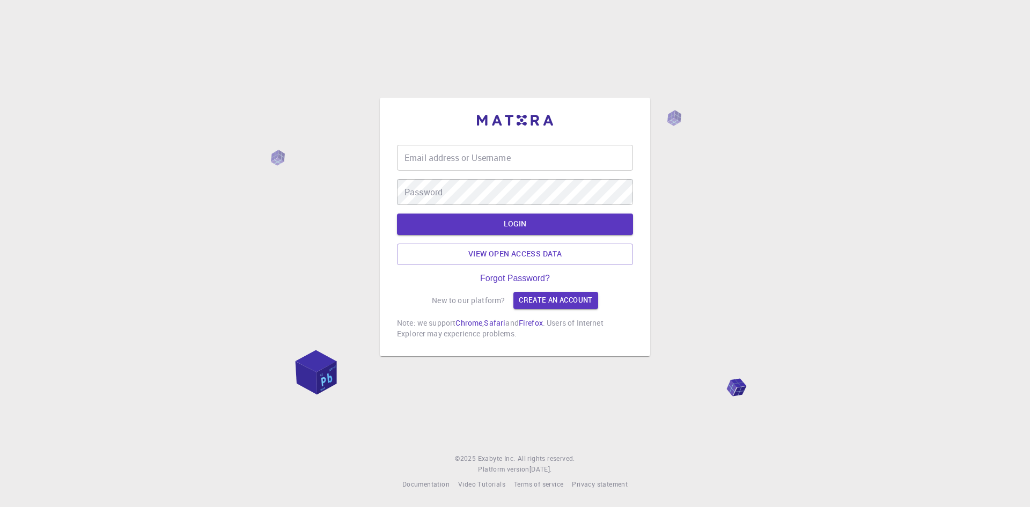 This screenshot has height=507, width=1030. Describe the element at coordinates (515, 278) in the screenshot. I see `a: Forgot Password?` at that location.